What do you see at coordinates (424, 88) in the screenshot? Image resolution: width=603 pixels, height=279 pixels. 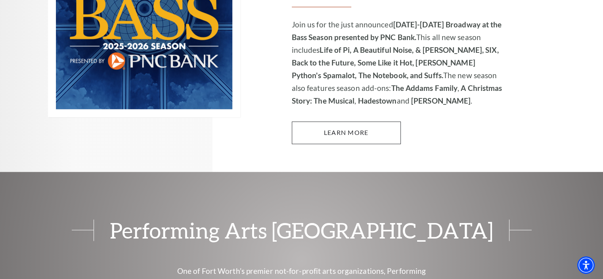 I see `strong: The Addams Family` at bounding box center [424, 88].